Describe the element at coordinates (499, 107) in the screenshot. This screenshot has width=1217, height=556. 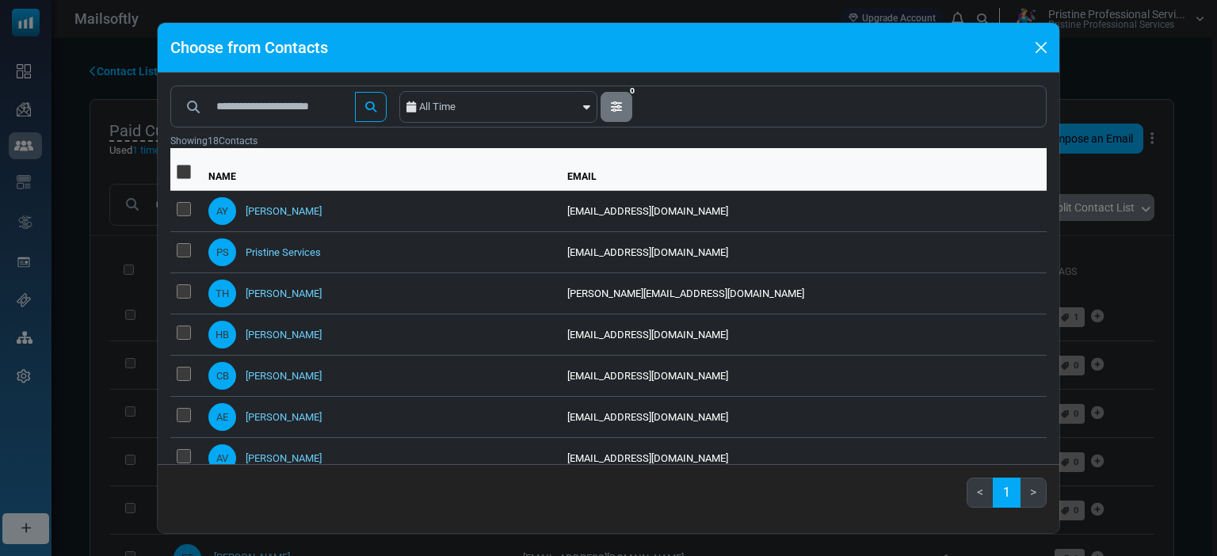
I see `div: All Time` at that location.